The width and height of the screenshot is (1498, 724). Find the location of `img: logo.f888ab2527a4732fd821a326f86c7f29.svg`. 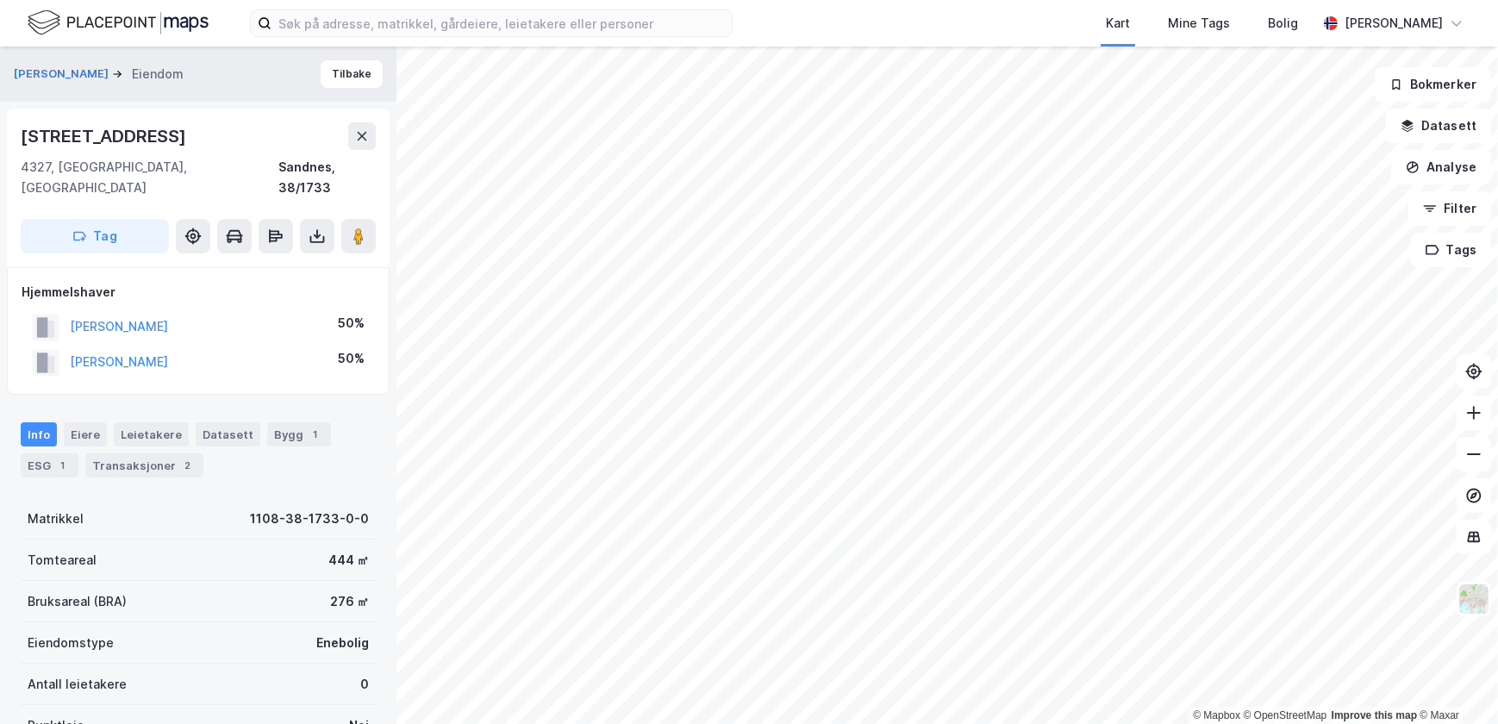

img: logo.f888ab2527a4732fd821a326f86c7f29.svg is located at coordinates (118, 22).